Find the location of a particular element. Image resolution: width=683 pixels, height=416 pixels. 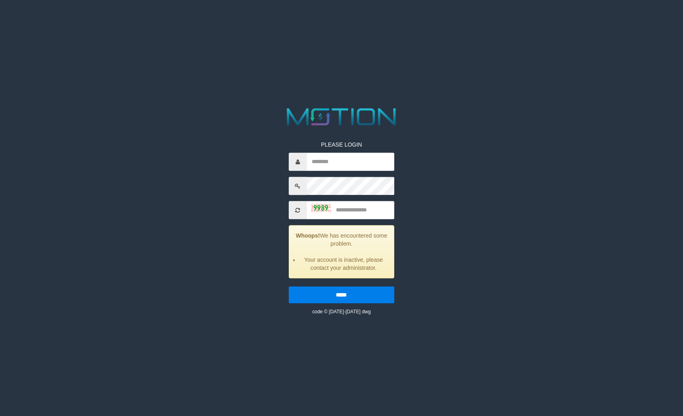

img: captcha is located at coordinates (321, 208).